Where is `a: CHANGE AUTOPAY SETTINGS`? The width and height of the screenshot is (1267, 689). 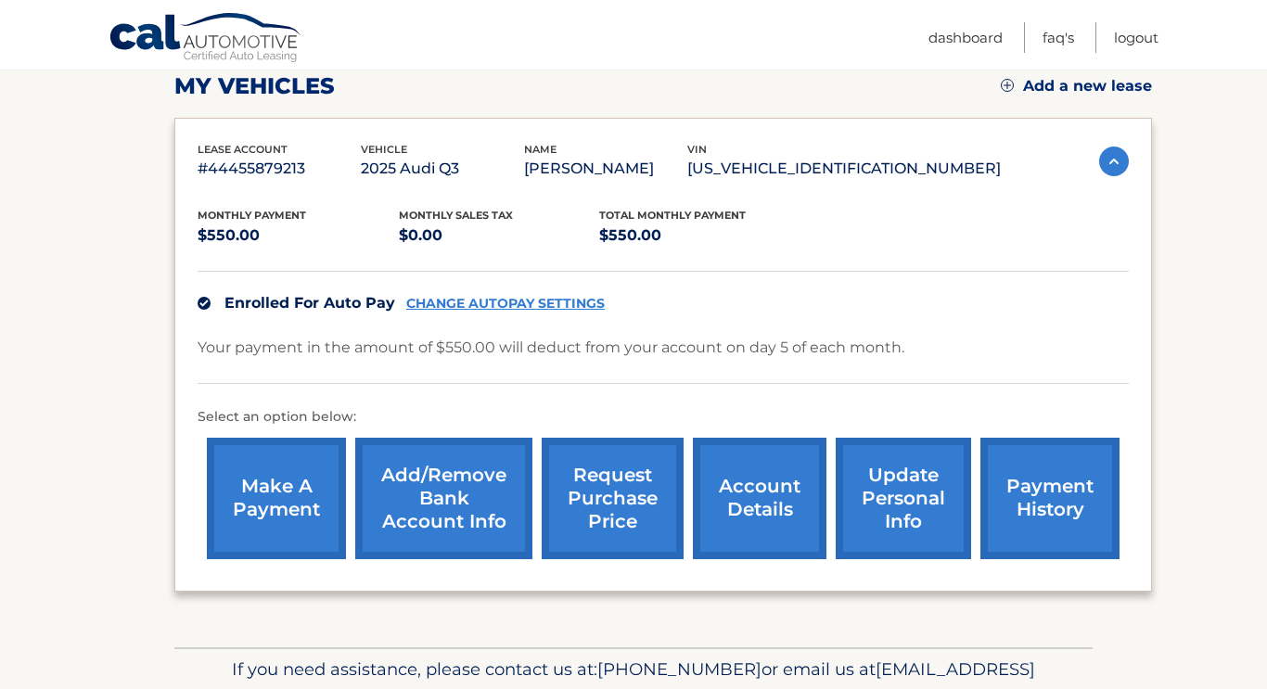 a: CHANGE AUTOPAY SETTINGS is located at coordinates (506, 303).